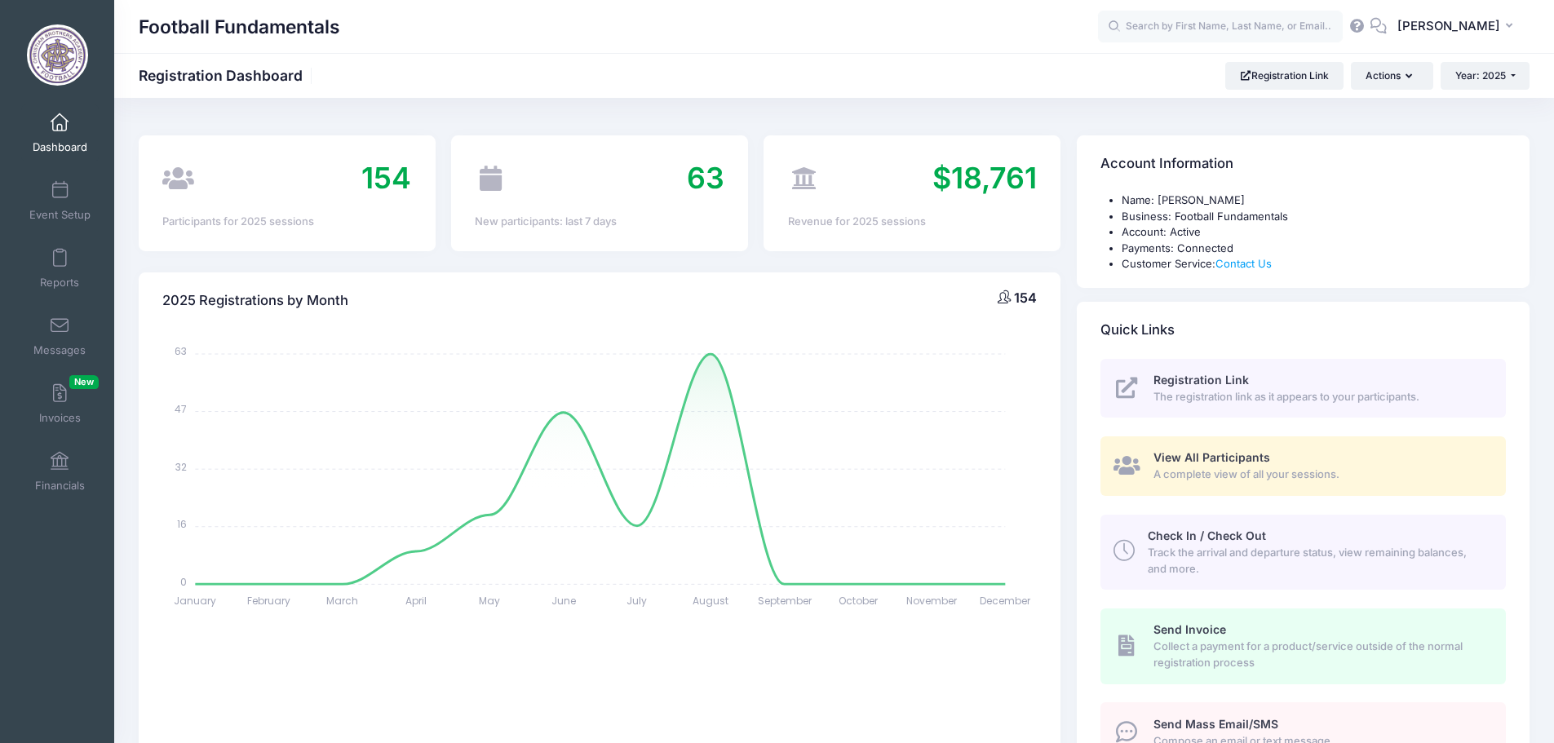  Describe the element at coordinates (1303, 552) in the screenshot. I see `a: Check In / Check Out Track the arrival and departure status, view remaining balances, and more.` at that location.